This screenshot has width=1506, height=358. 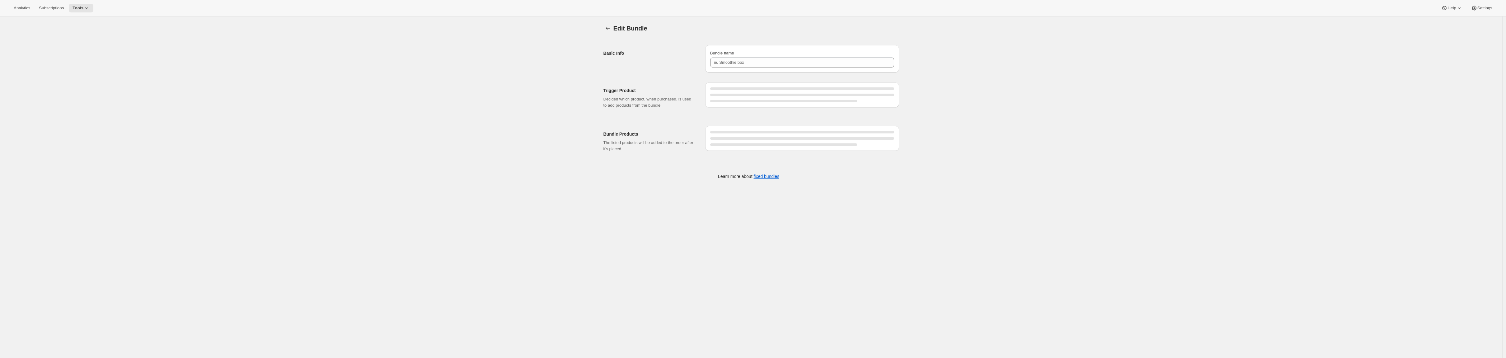 I want to click on button: Subscriptions, so click(x=51, y=8).